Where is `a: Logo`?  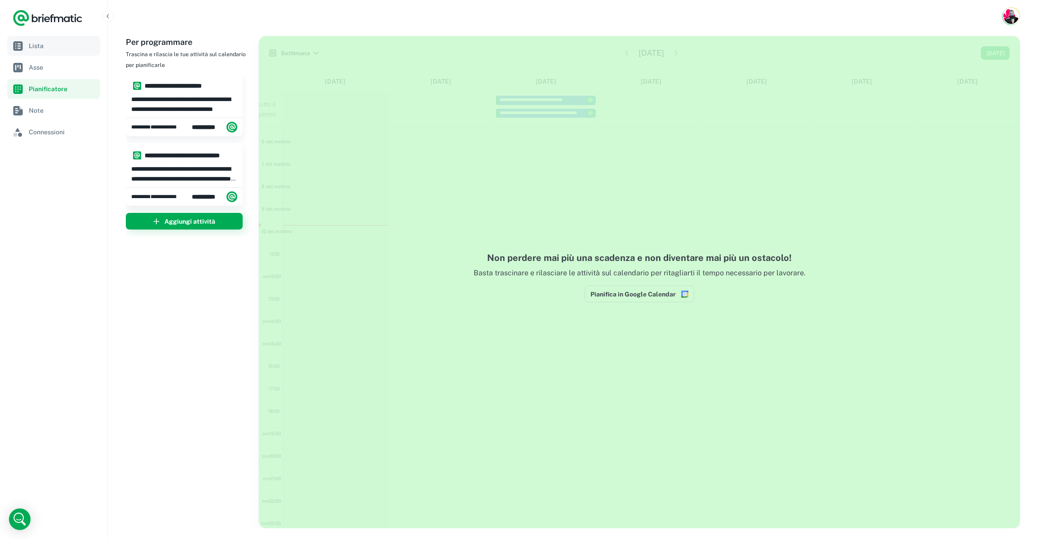 a: Logo is located at coordinates (48, 18).